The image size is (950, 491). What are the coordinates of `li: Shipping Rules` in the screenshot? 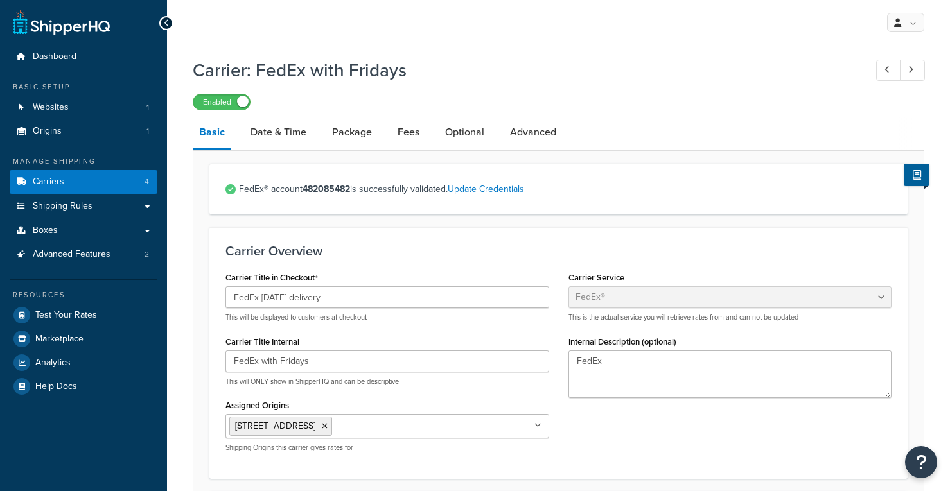 It's located at (83, 206).